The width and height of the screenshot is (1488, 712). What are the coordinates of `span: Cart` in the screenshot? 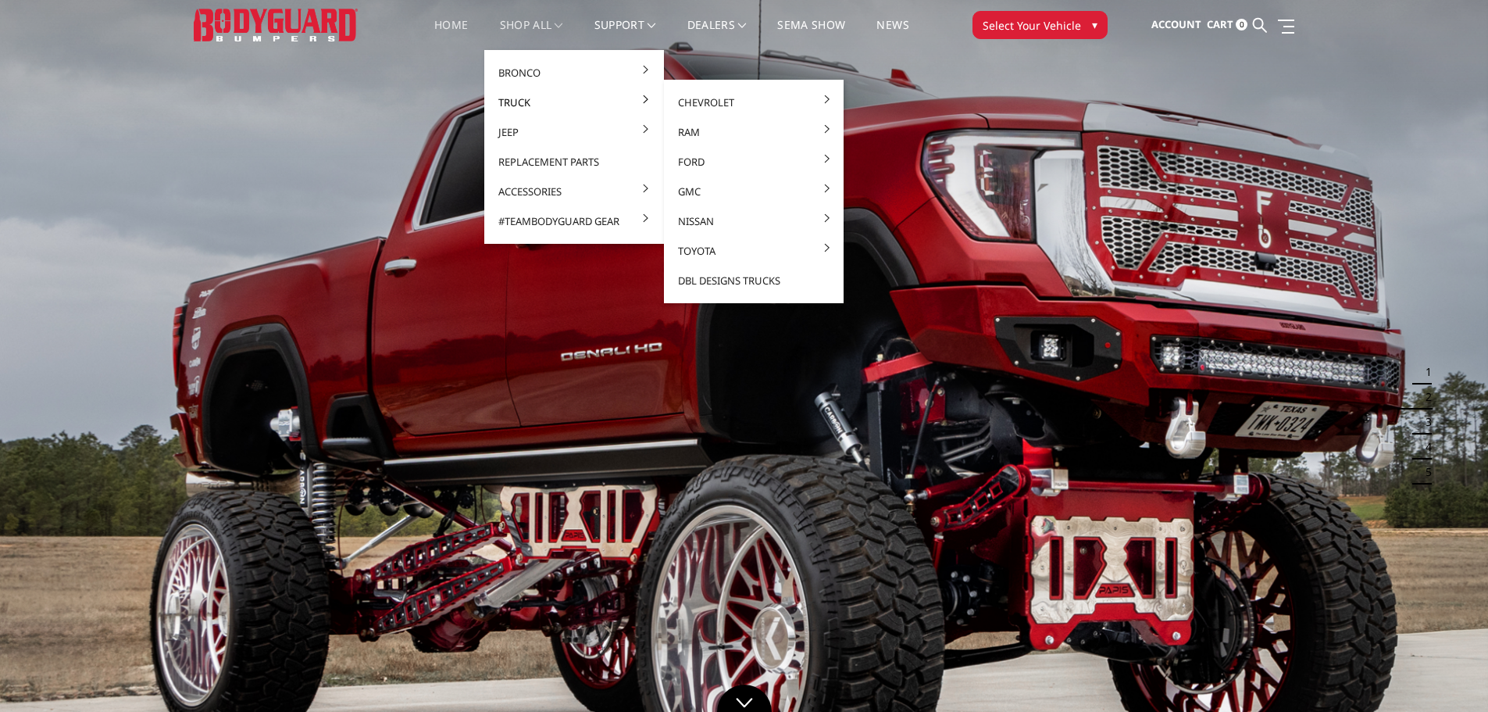 It's located at (1220, 24).